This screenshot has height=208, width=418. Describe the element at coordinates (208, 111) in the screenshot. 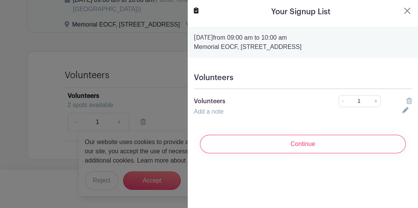

I see `a: Add a note` at that location.